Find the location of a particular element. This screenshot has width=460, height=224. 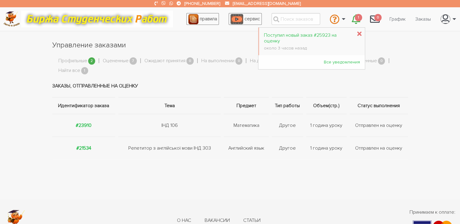

a: сервис is located at coordinates (245, 19).